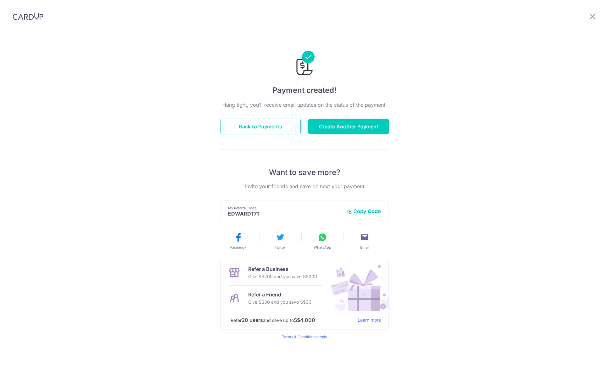  What do you see at coordinates (280, 241) in the screenshot?
I see `button: Twitter` at bounding box center [280, 241].